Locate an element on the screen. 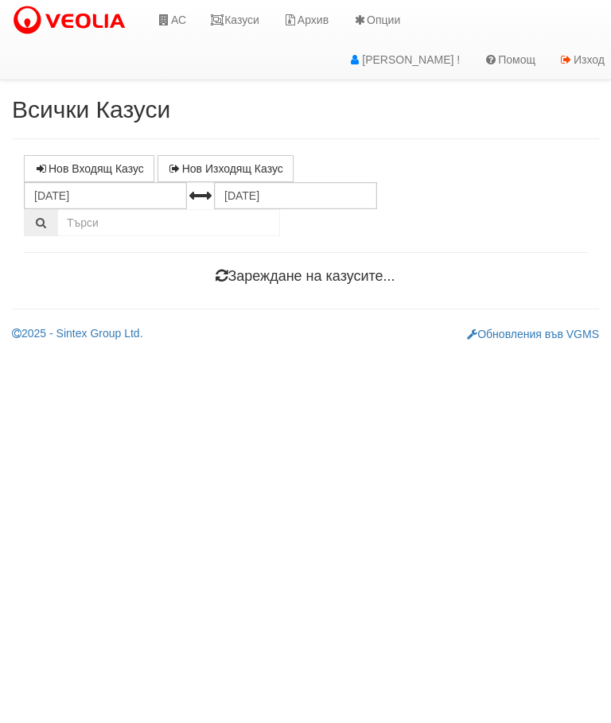  a: 2025 - Sintex Group Ltd. is located at coordinates (77, 333).